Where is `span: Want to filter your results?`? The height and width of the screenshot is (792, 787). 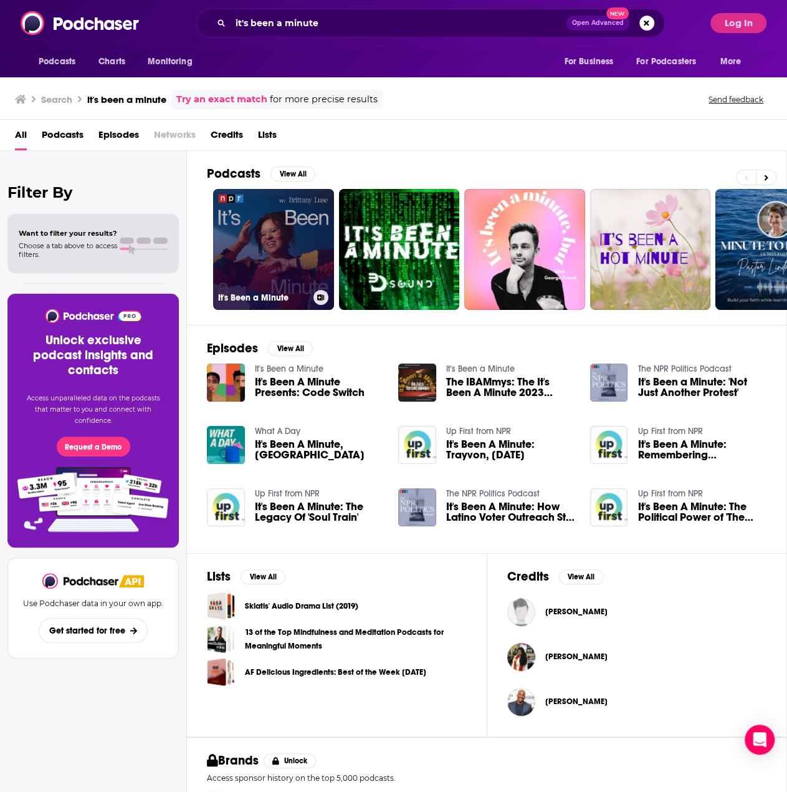 span: Want to filter your results? is located at coordinates (68, 233).